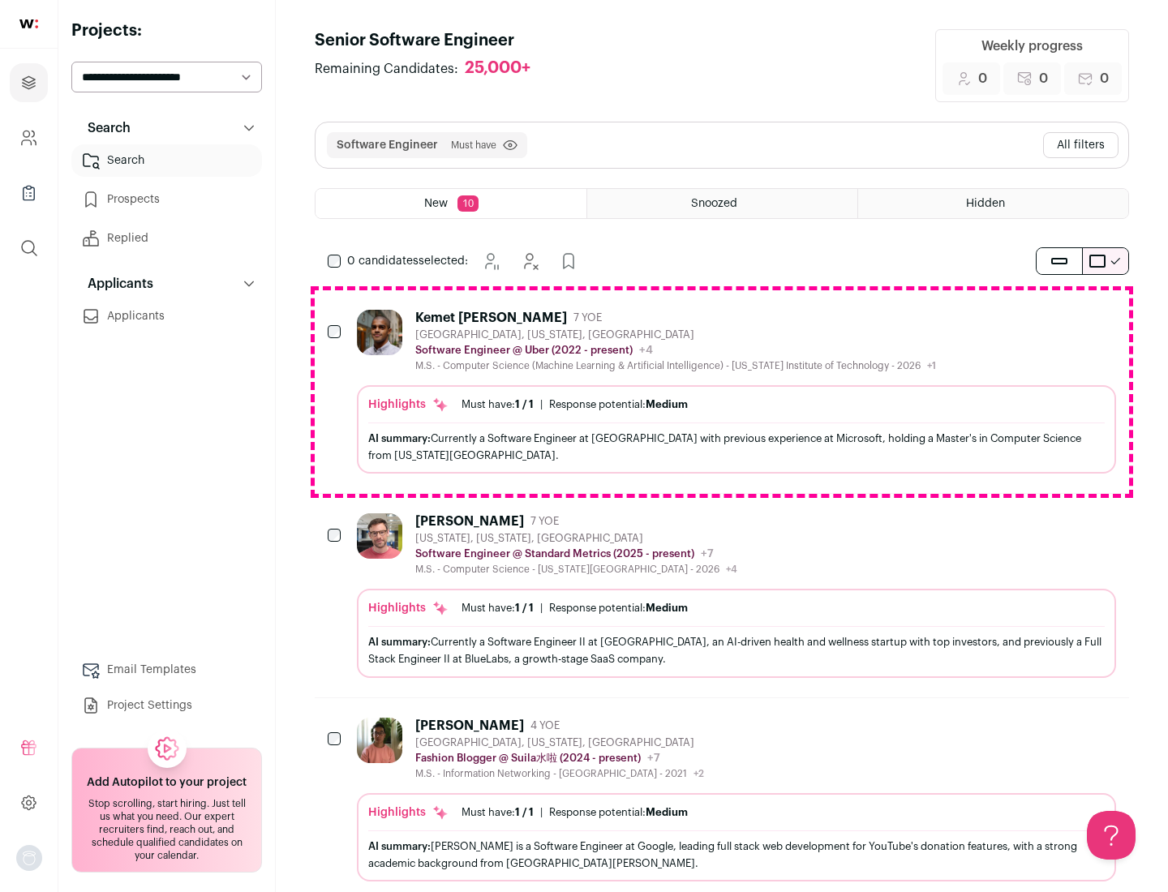 This screenshot has height=892, width=1168. Describe the element at coordinates (29, 858) in the screenshot. I see `button: Open dropdown` at that location.